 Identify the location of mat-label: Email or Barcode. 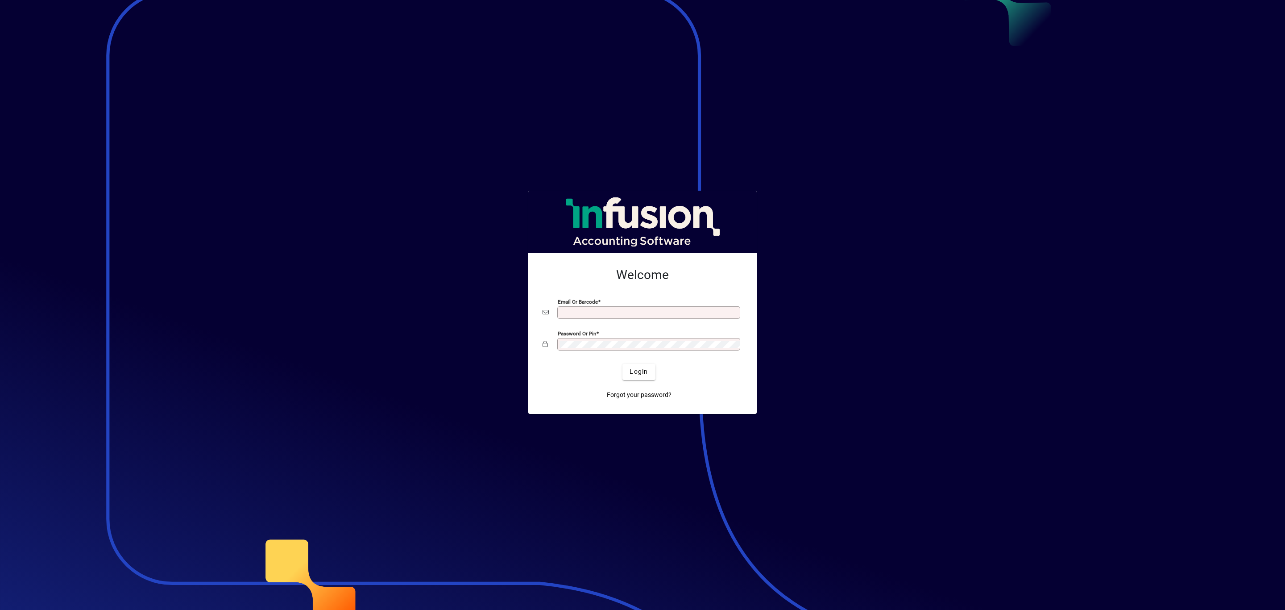
(578, 301).